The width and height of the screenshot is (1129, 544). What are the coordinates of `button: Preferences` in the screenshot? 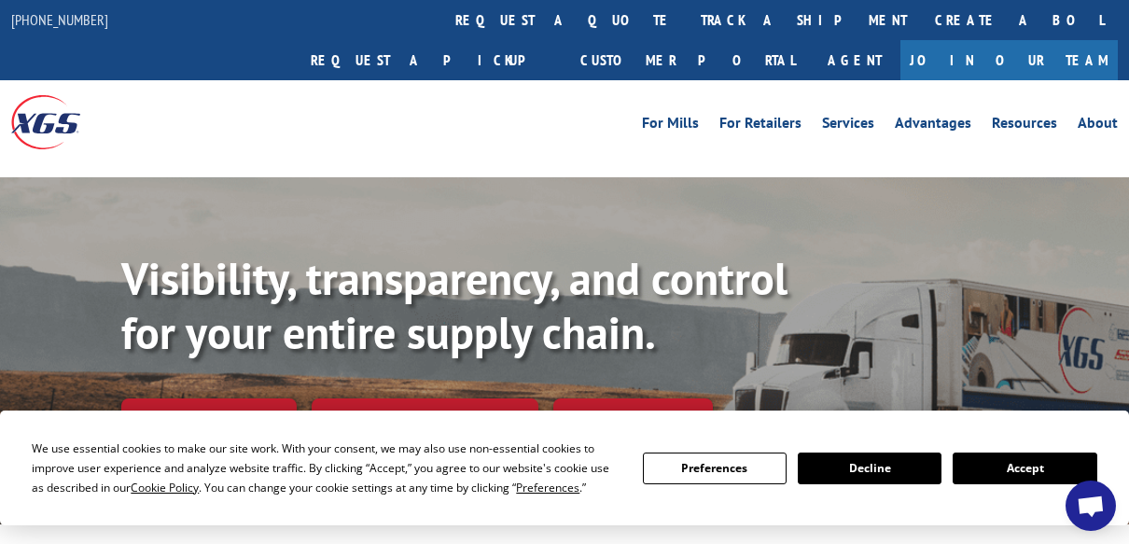 It's located at (715, 468).